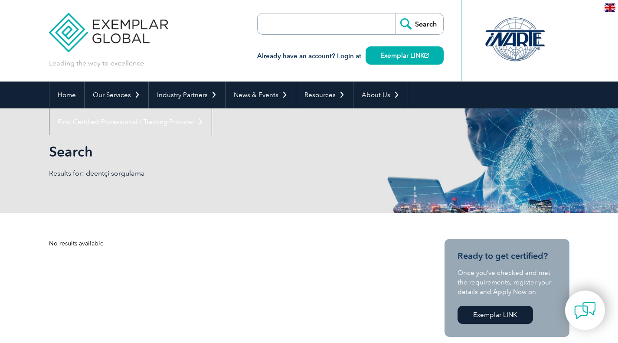  Describe the element at coordinates (324, 95) in the screenshot. I see `a: Resources` at that location.